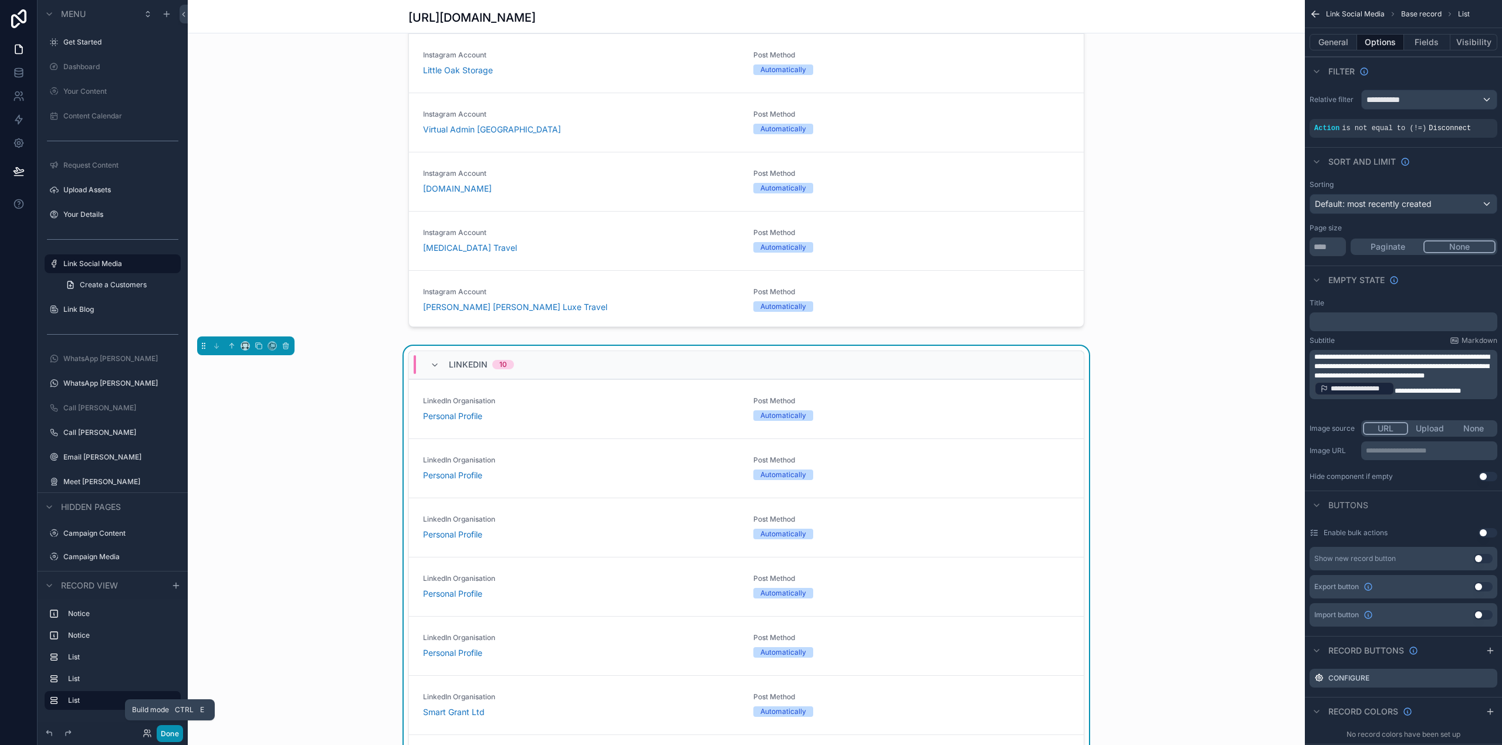 The image size is (1502, 745). What do you see at coordinates (1355, 14) in the screenshot?
I see `span: Link Social Media` at bounding box center [1355, 14].